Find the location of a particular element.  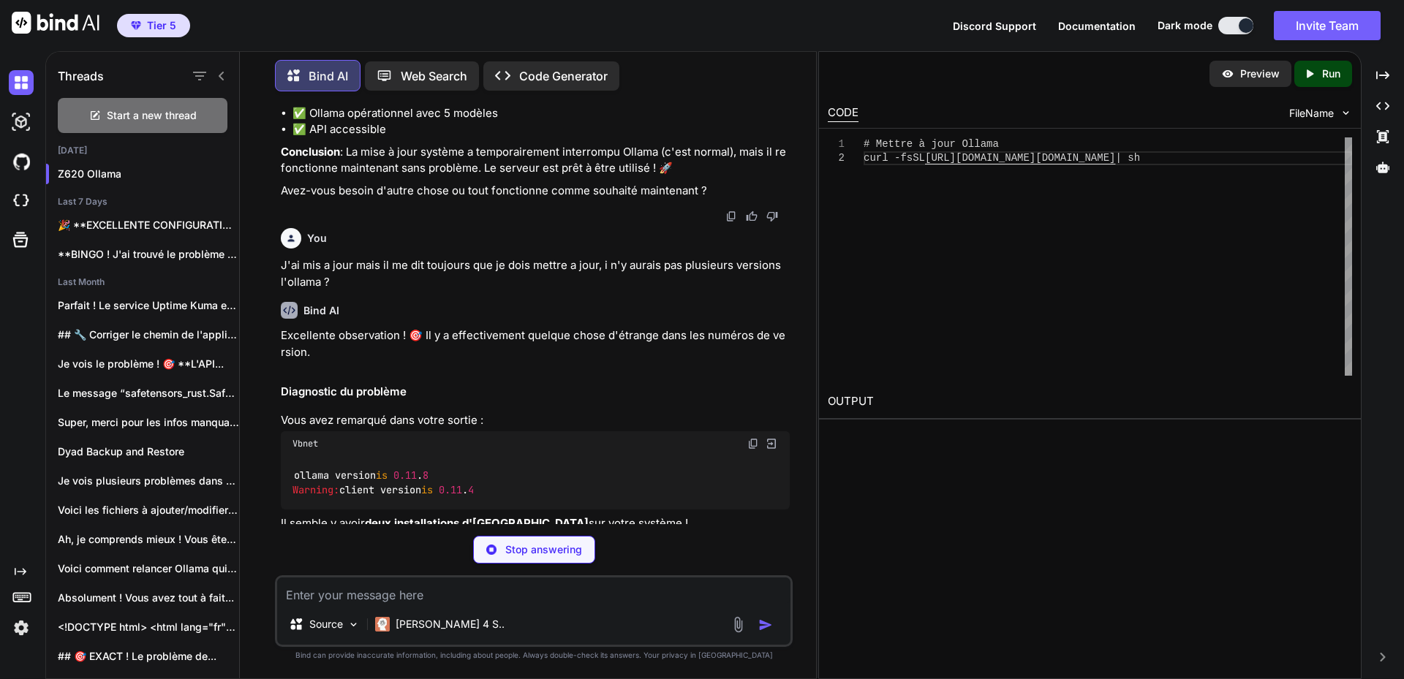

p: Je vois le problème ! 🎯 **L'API... is located at coordinates (148, 364).